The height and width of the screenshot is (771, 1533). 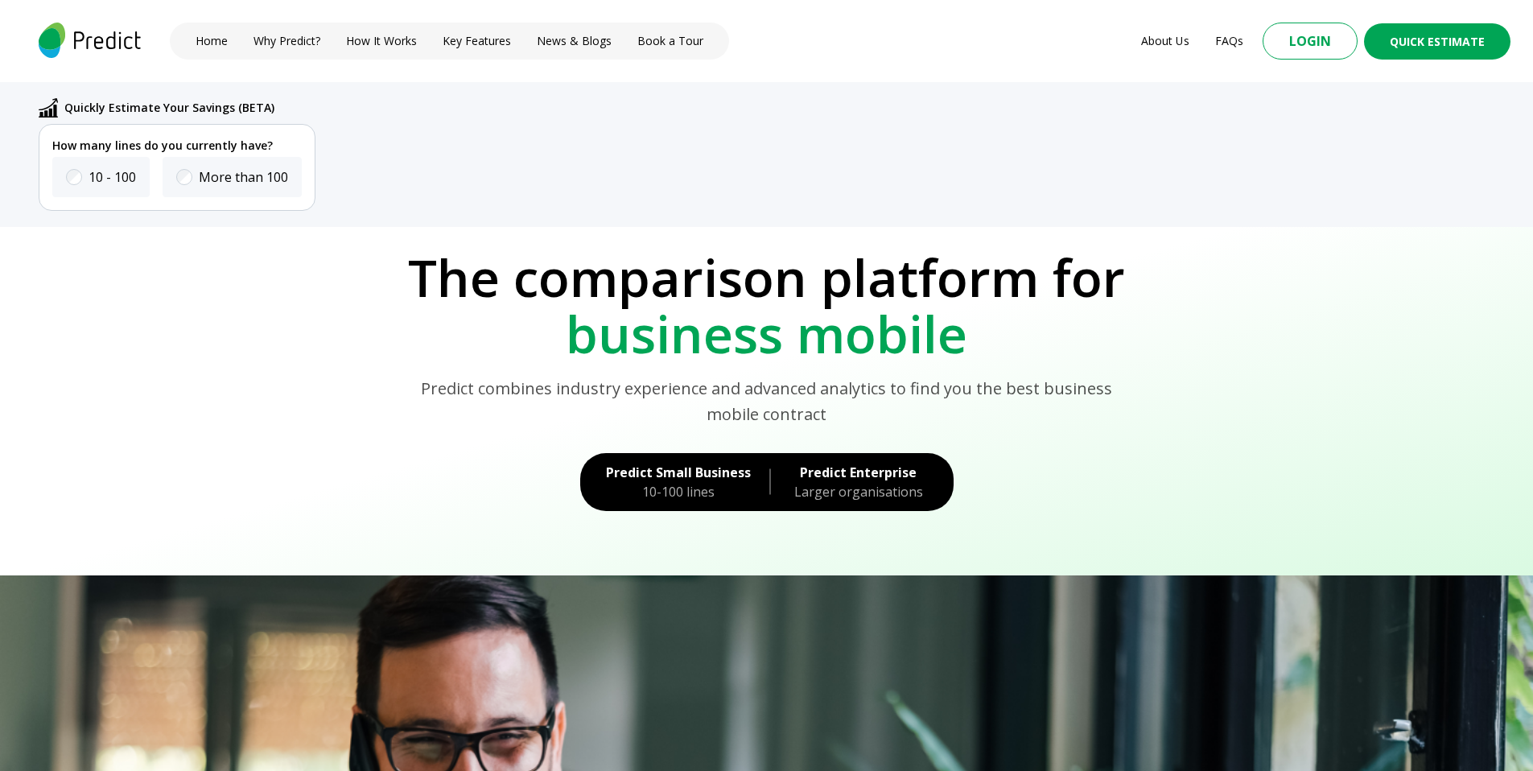 I want to click on a: News & Blogs, so click(x=574, y=41).